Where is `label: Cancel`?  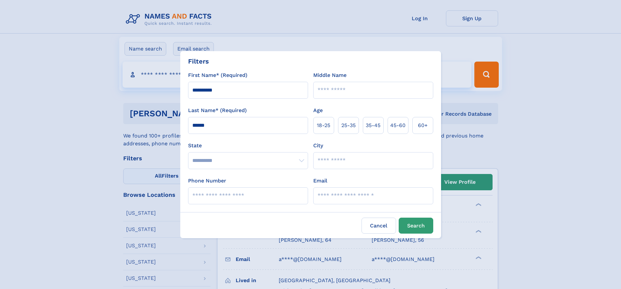
label: Cancel is located at coordinates (379, 226).